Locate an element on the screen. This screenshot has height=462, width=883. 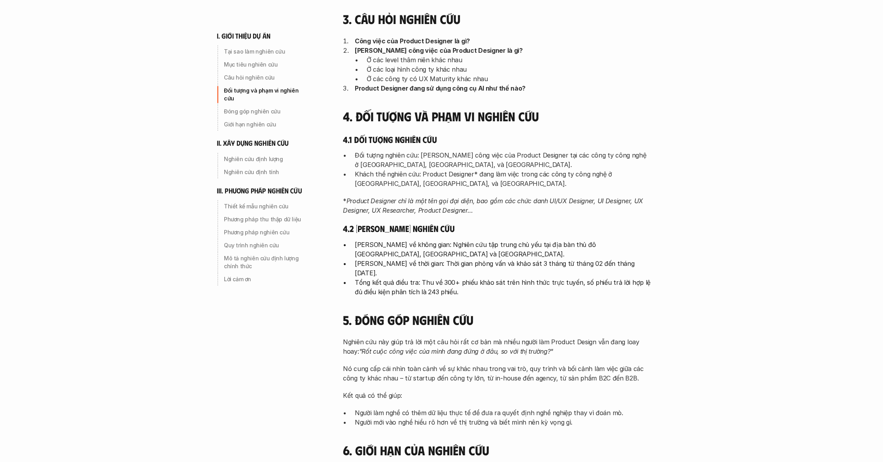
a: Phương pháp nghiên cứu is located at coordinates (264, 233).